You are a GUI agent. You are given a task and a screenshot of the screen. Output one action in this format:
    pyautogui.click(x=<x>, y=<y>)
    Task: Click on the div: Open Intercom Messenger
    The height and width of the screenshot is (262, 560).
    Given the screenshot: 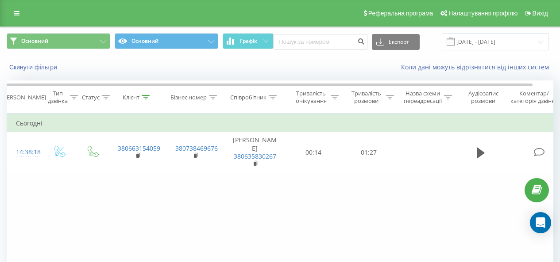 What is the action you would take?
    pyautogui.click(x=540, y=223)
    